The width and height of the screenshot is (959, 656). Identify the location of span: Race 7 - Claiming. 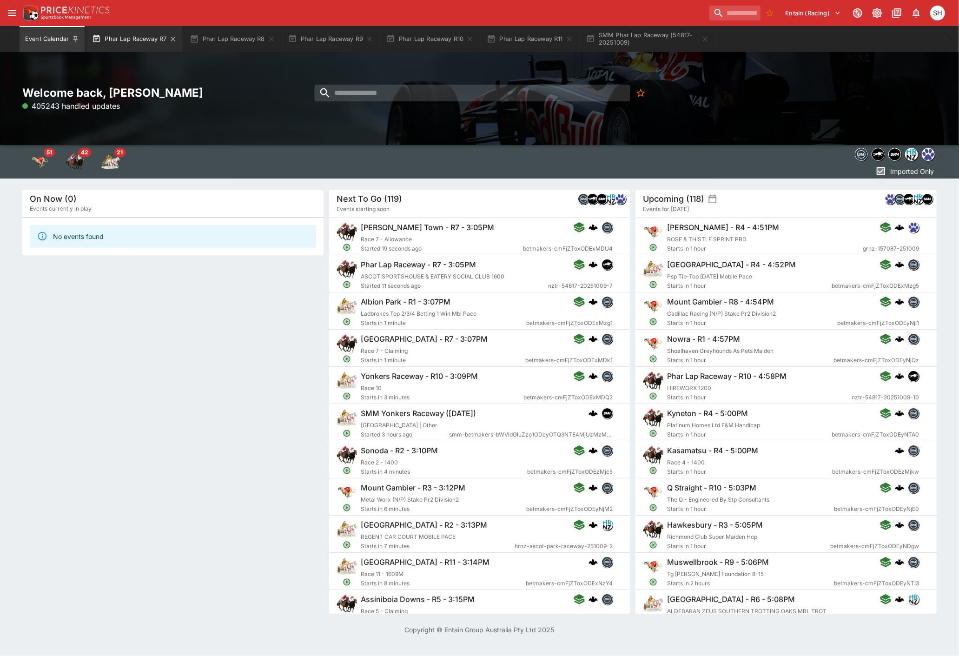
(384, 350).